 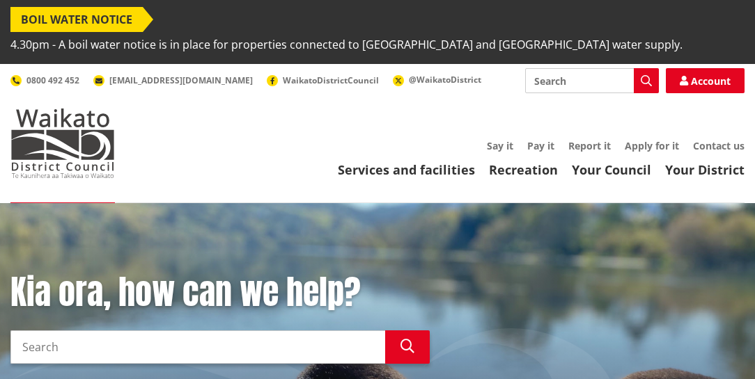 I want to click on a: Your District, so click(x=705, y=170).